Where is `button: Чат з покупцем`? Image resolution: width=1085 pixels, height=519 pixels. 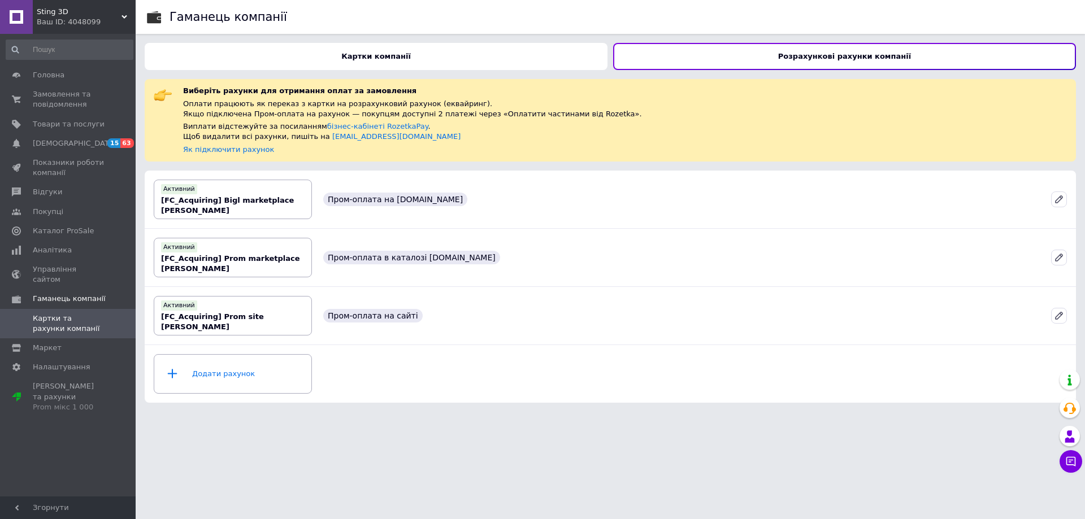 button: Чат з покупцем is located at coordinates (1071, 462).